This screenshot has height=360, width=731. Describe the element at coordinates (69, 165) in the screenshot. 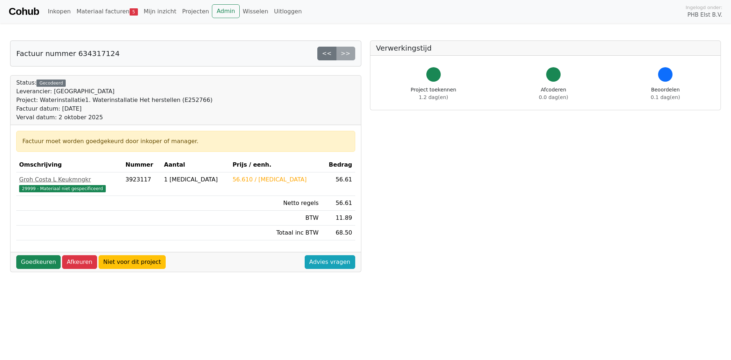

I see `th: Omschrijving` at that location.